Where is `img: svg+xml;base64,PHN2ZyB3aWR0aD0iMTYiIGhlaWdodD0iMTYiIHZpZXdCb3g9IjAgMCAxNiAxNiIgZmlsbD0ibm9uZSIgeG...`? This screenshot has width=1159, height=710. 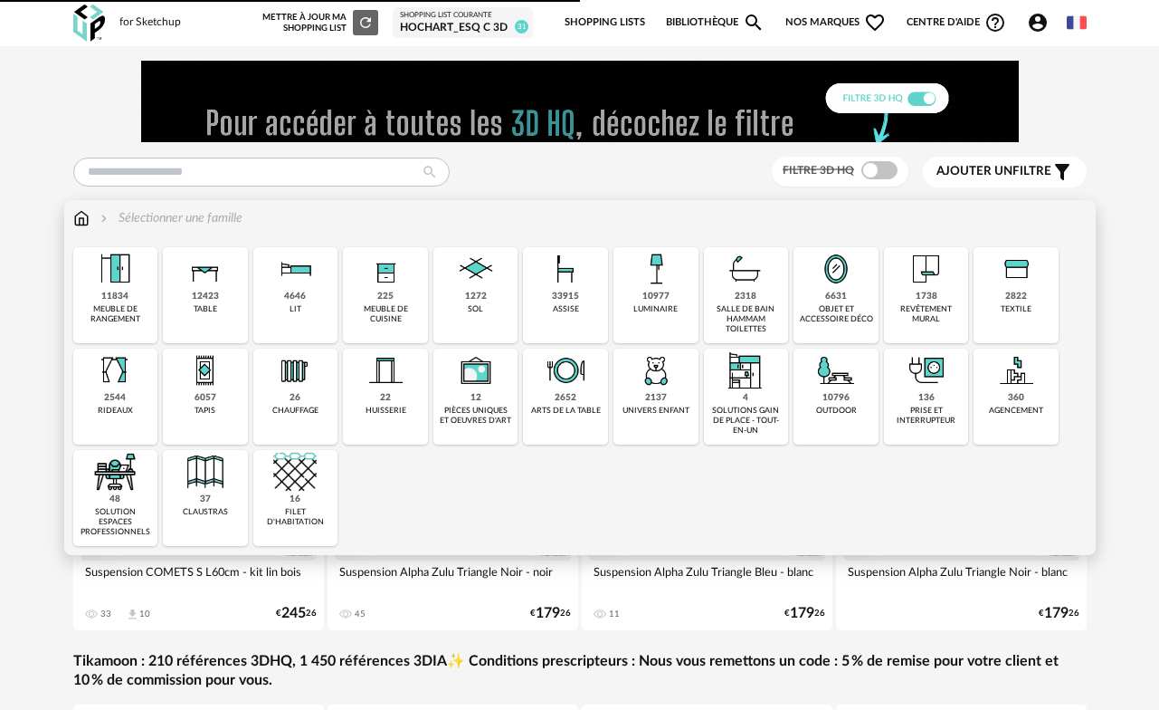 img: svg+xml;base64,PHN2ZyB3aWR0aD0iMTYiIGhlaWdodD0iMTYiIHZpZXdCb3g9IjAgMCAxNiAxNiIgZmlsbD0ibm9uZSIgeG... is located at coordinates (104, 218).